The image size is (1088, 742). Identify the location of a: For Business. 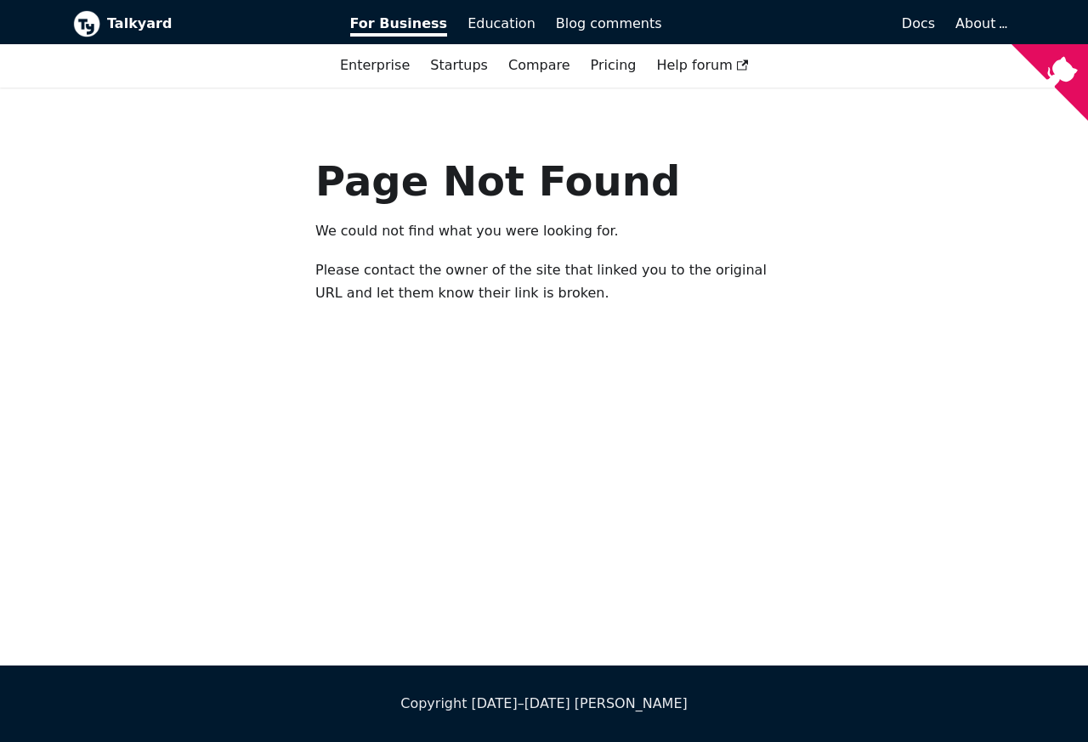
(399, 24).